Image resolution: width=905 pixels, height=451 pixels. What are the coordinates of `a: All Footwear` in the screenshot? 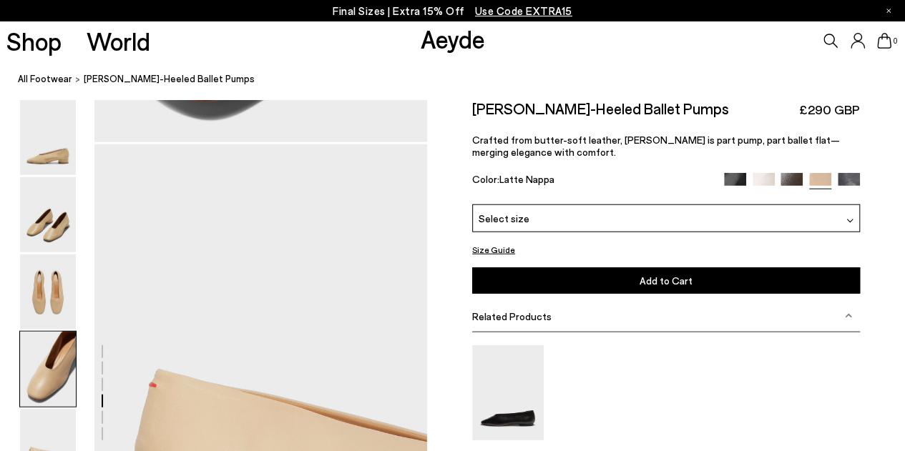 It's located at (45, 79).